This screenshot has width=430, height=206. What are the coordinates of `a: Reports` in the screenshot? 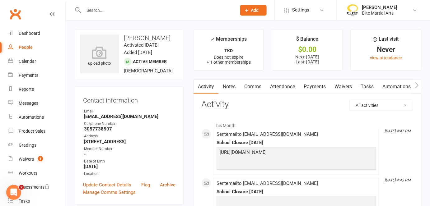 It's located at (37, 89).